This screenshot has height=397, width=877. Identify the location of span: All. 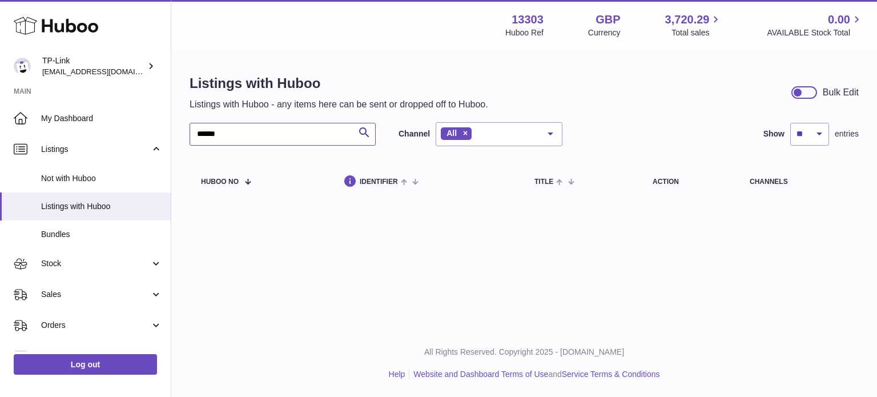
(452, 133).